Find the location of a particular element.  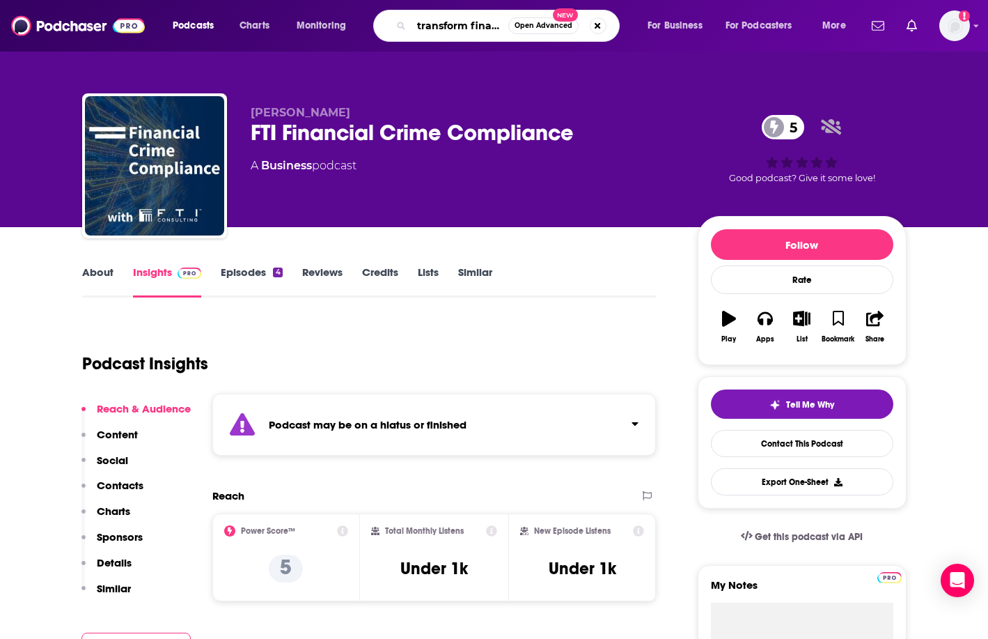

a: About is located at coordinates (97, 281).